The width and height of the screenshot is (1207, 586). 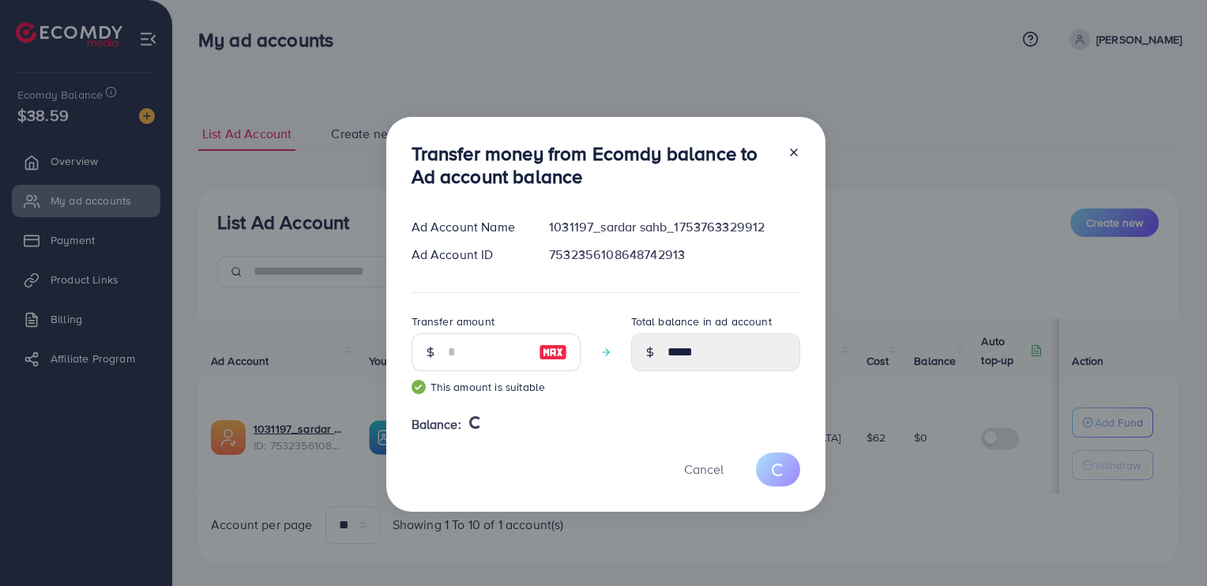 I want to click on h3: Transfer money from Ecomdy balance to Ad account balance, so click(x=593, y=165).